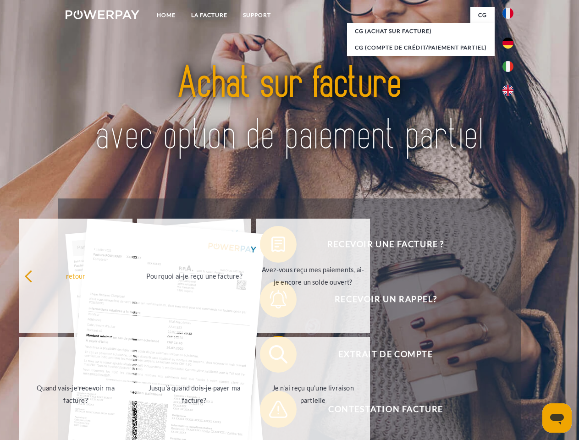 This screenshot has width=579, height=440. I want to click on span: Recevoir une facture ?, so click(385, 244).